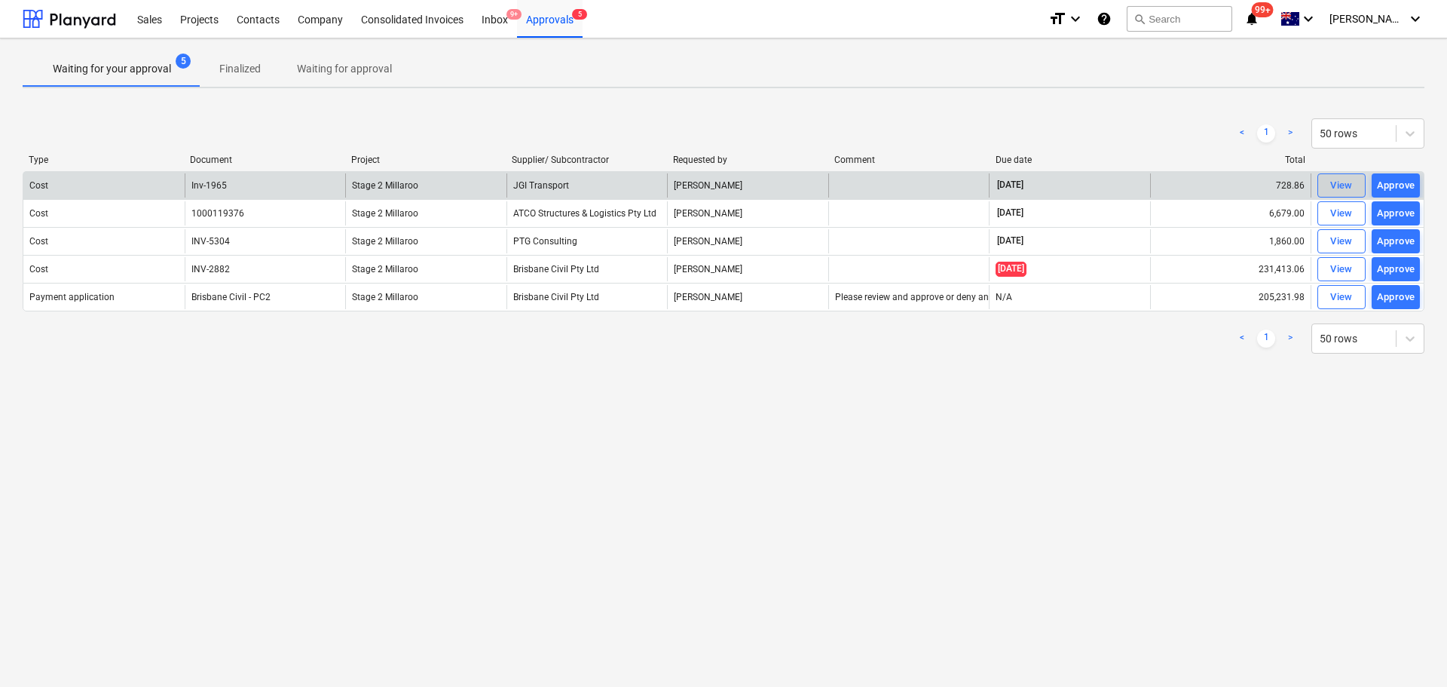 This screenshot has width=1447, height=687. What do you see at coordinates (922, 297) in the screenshot?
I see `div: Please review and approve or deny and RFI` at bounding box center [922, 297].